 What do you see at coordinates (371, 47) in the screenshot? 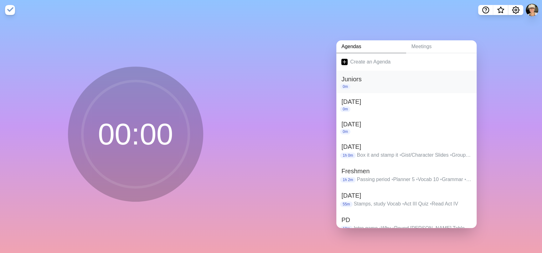
I see `a: Agendas` at bounding box center [371, 47].